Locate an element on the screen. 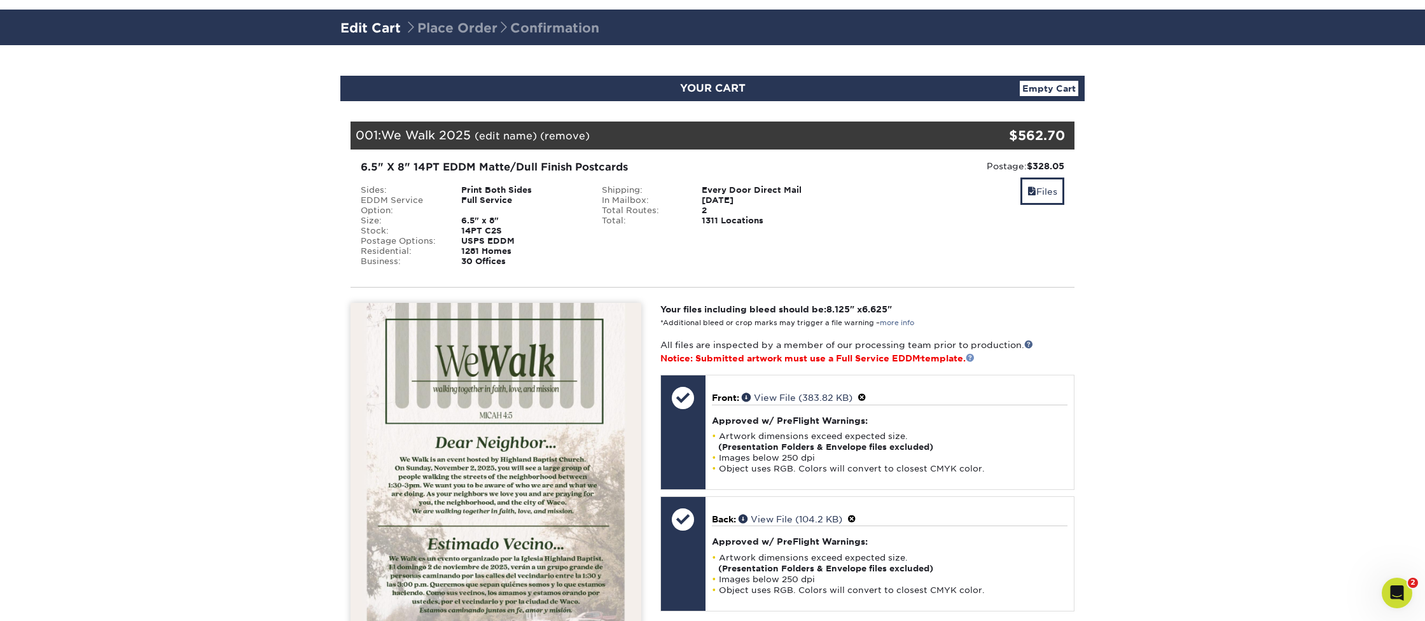 The image size is (1425, 621). a: View File (104.2 KB) is located at coordinates (790, 519).